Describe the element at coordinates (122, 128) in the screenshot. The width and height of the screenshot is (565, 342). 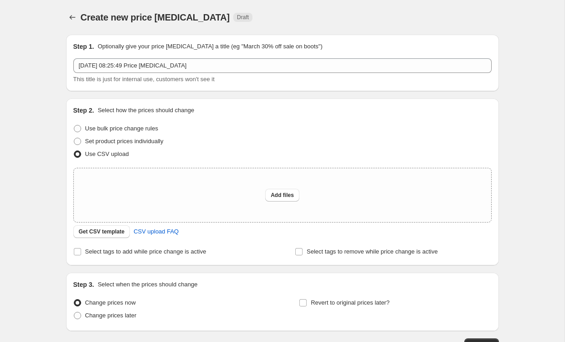
I see `span: Use bulk price change rules` at that location.